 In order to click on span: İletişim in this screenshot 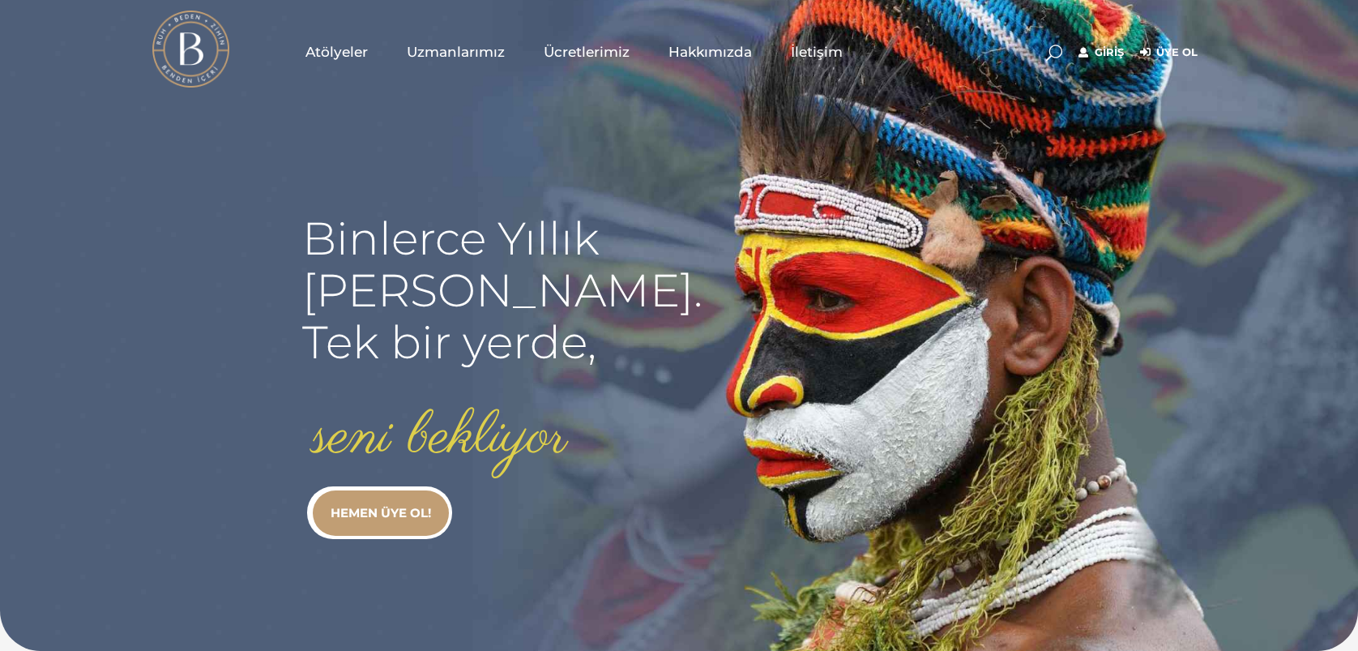, I will do `click(817, 52)`.